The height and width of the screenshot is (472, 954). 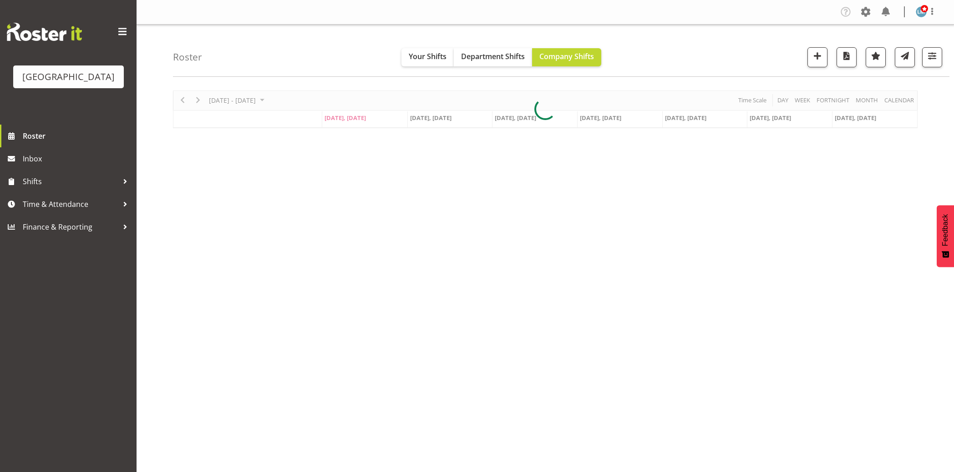 What do you see at coordinates (817, 57) in the screenshot?
I see `button: Add a new shift` at bounding box center [817, 57].